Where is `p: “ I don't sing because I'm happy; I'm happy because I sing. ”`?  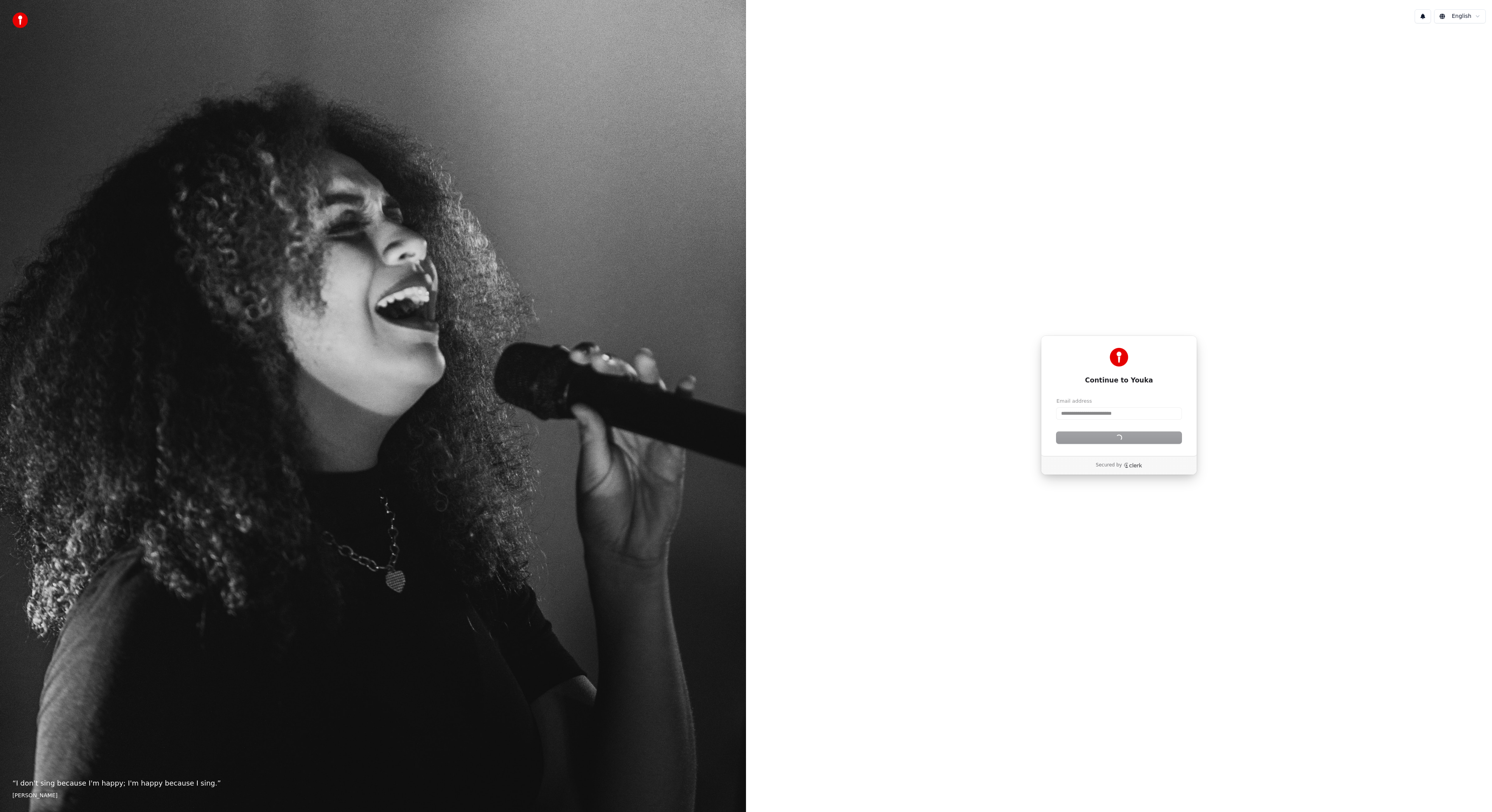 p: “ I don't sing because I'm happy; I'm happy because I sing. ” is located at coordinates (373, 783).